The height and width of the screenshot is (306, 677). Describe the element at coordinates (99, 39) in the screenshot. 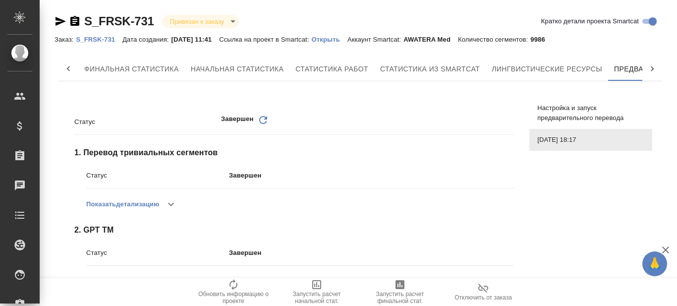

I see `p: S_FRSK-731` at that location.